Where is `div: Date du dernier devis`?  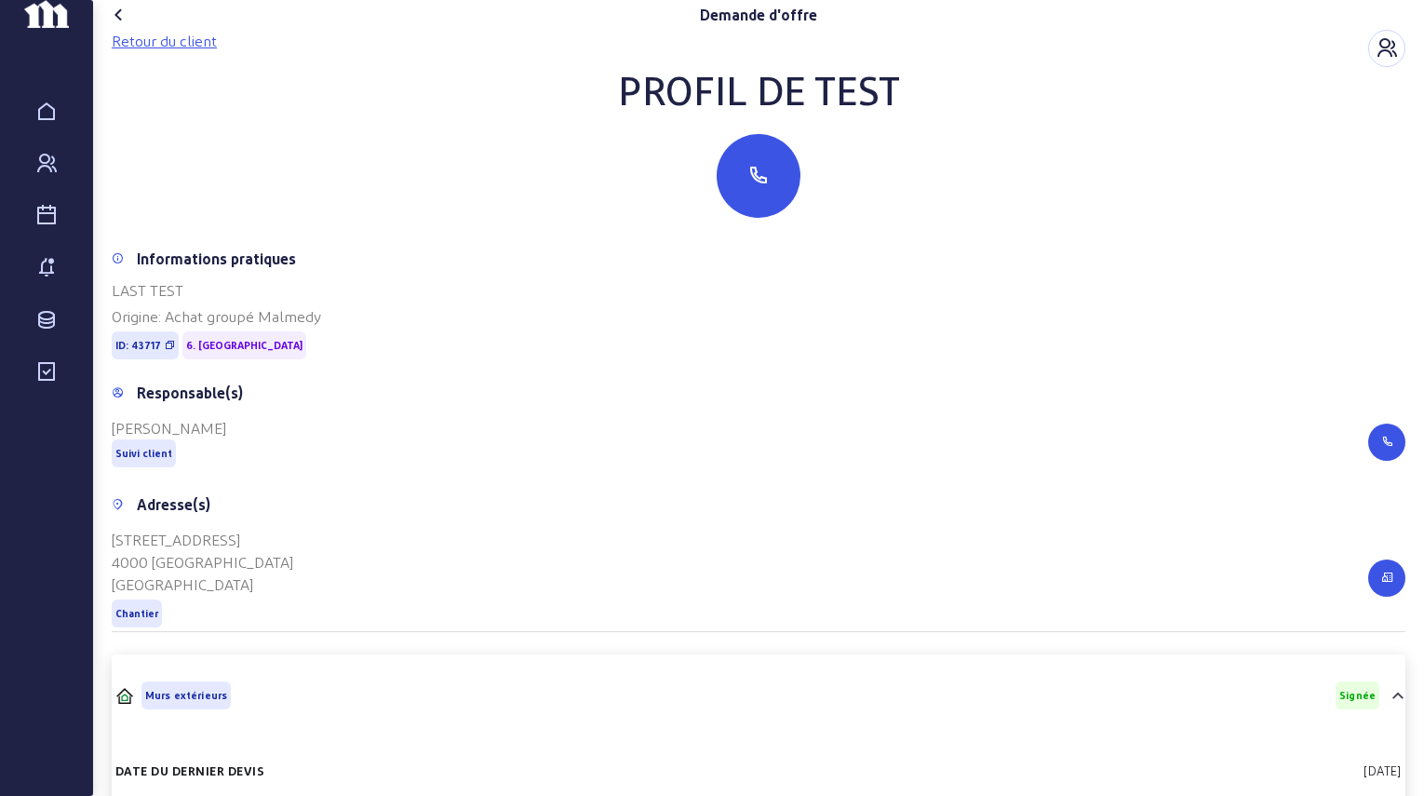 div: Date du dernier devis is located at coordinates (190, 771).